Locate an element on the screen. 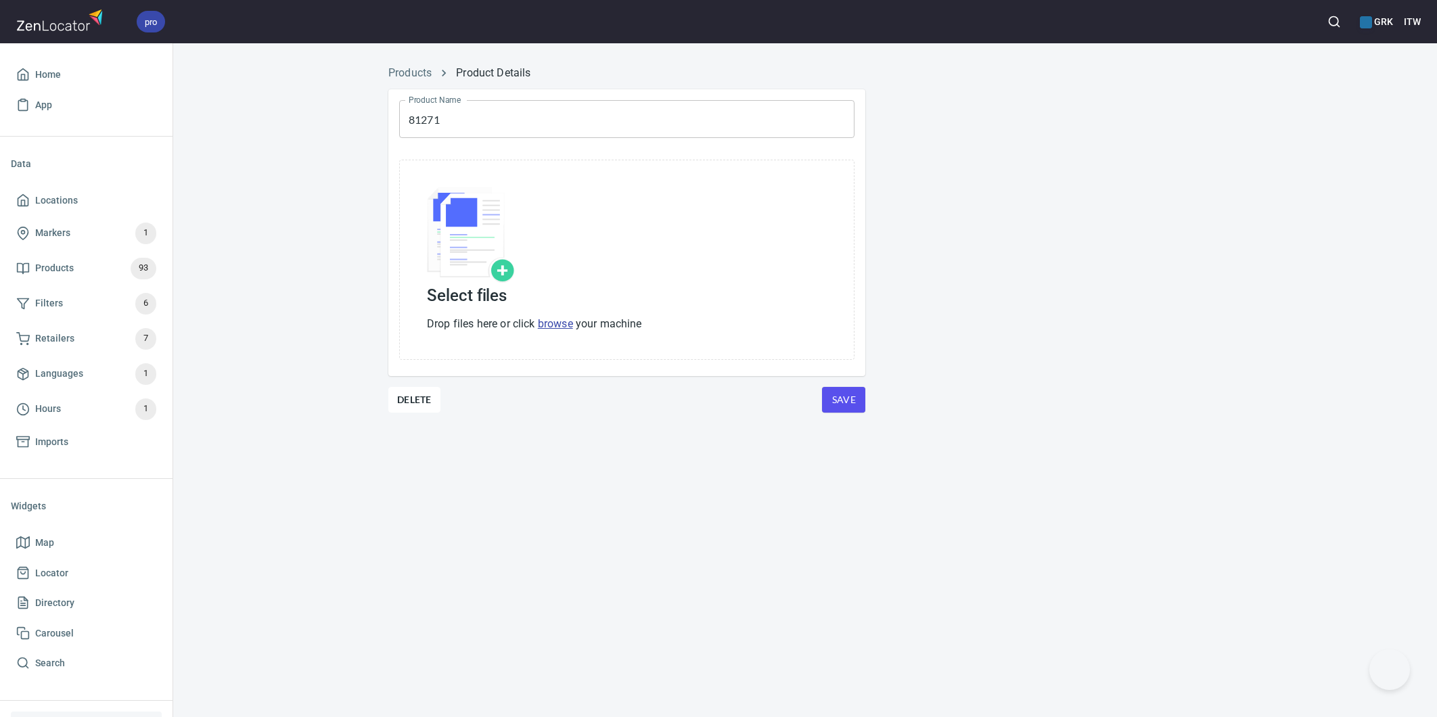 The image size is (1437, 717). a: App is located at coordinates (86, 105).